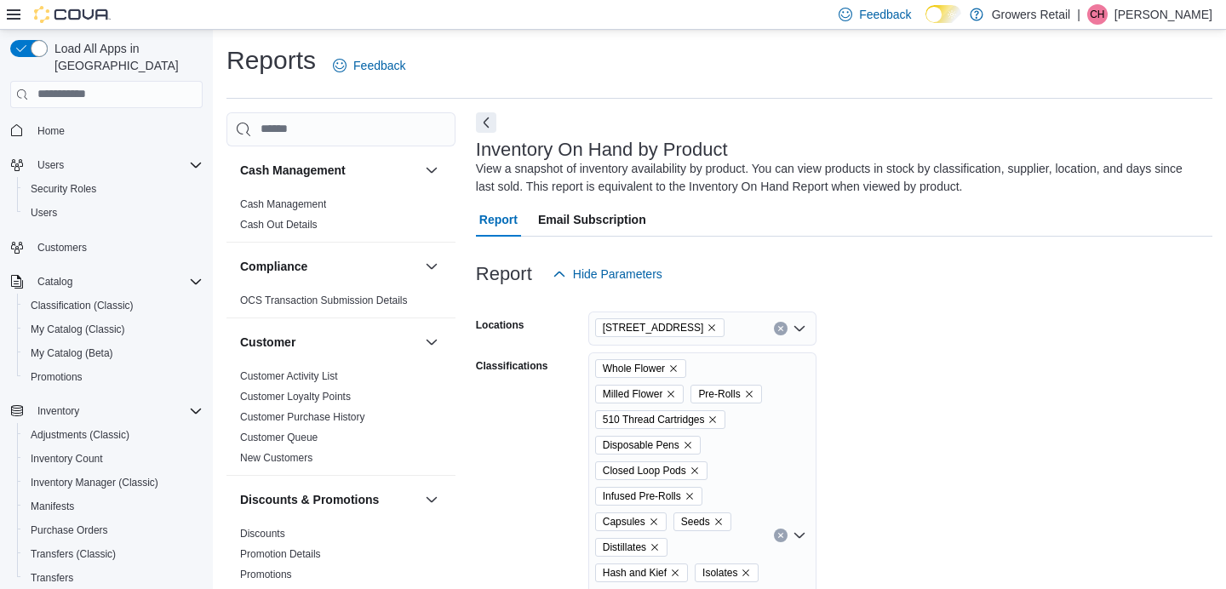 This screenshot has height=589, width=1226. Describe the element at coordinates (52, 578) in the screenshot. I see `span: Transfers` at that location.